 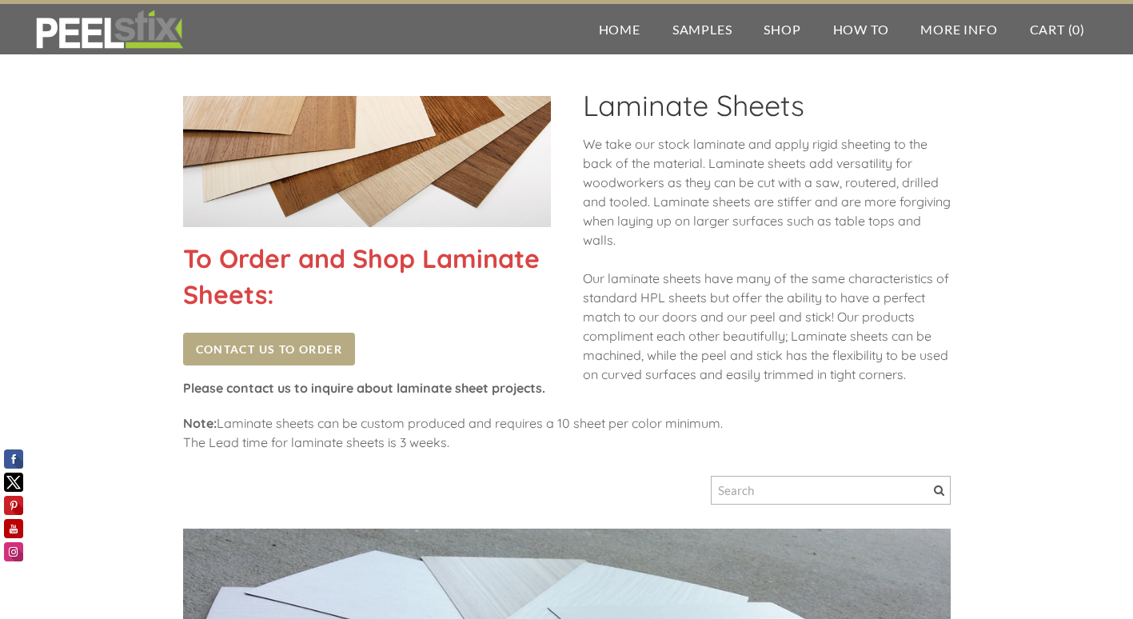 I want to click on font: To Order and Shop Laminate Sheets:, so click(x=361, y=276).